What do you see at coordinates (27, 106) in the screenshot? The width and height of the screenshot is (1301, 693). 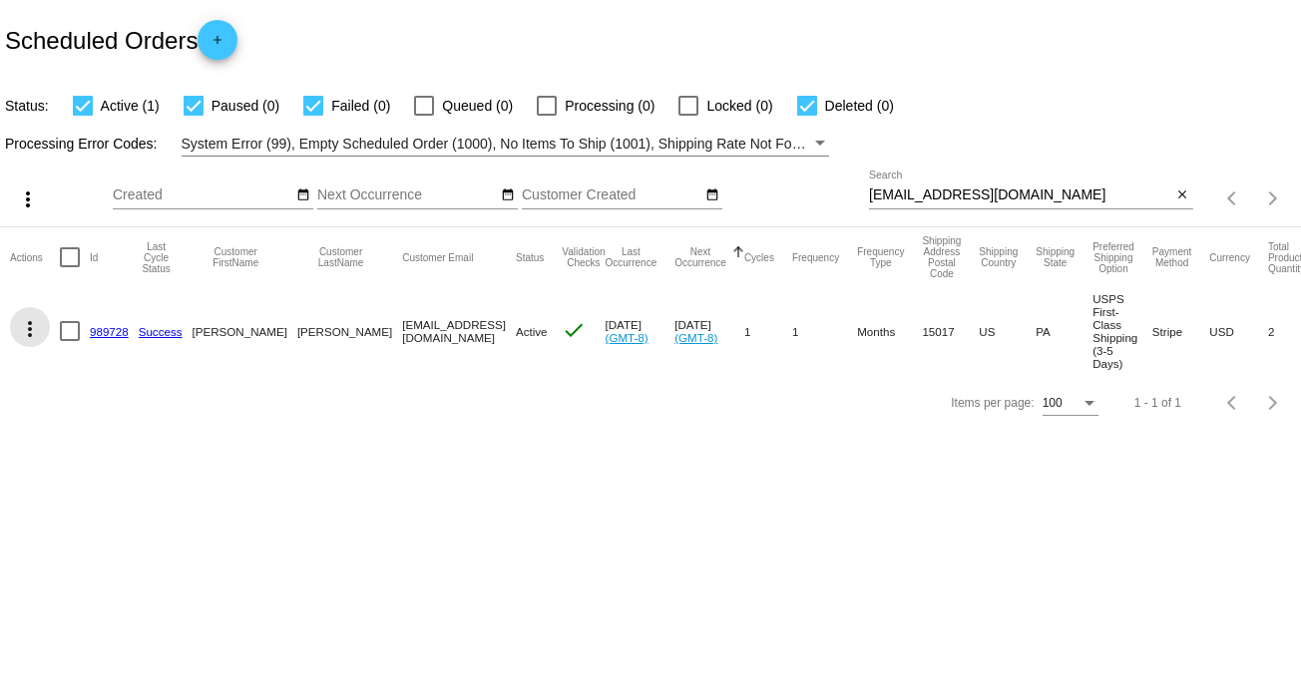 I see `span: Status:` at bounding box center [27, 106].